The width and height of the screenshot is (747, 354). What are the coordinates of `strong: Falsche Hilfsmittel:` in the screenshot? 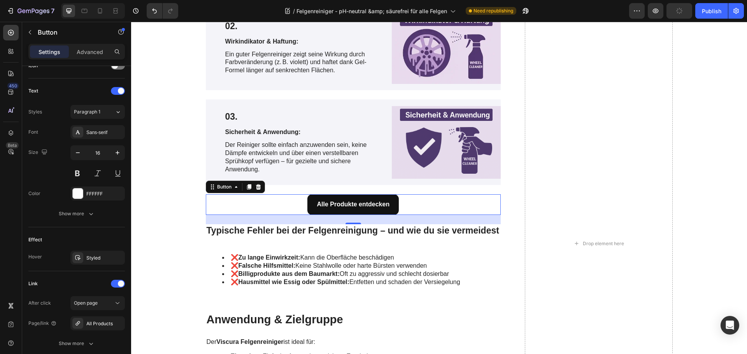 It's located at (136, 244).